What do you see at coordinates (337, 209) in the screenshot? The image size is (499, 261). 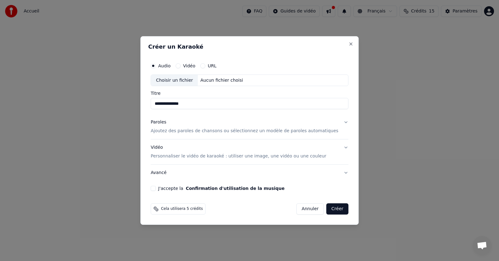 I see `button: Créer` at bounding box center [337, 209].